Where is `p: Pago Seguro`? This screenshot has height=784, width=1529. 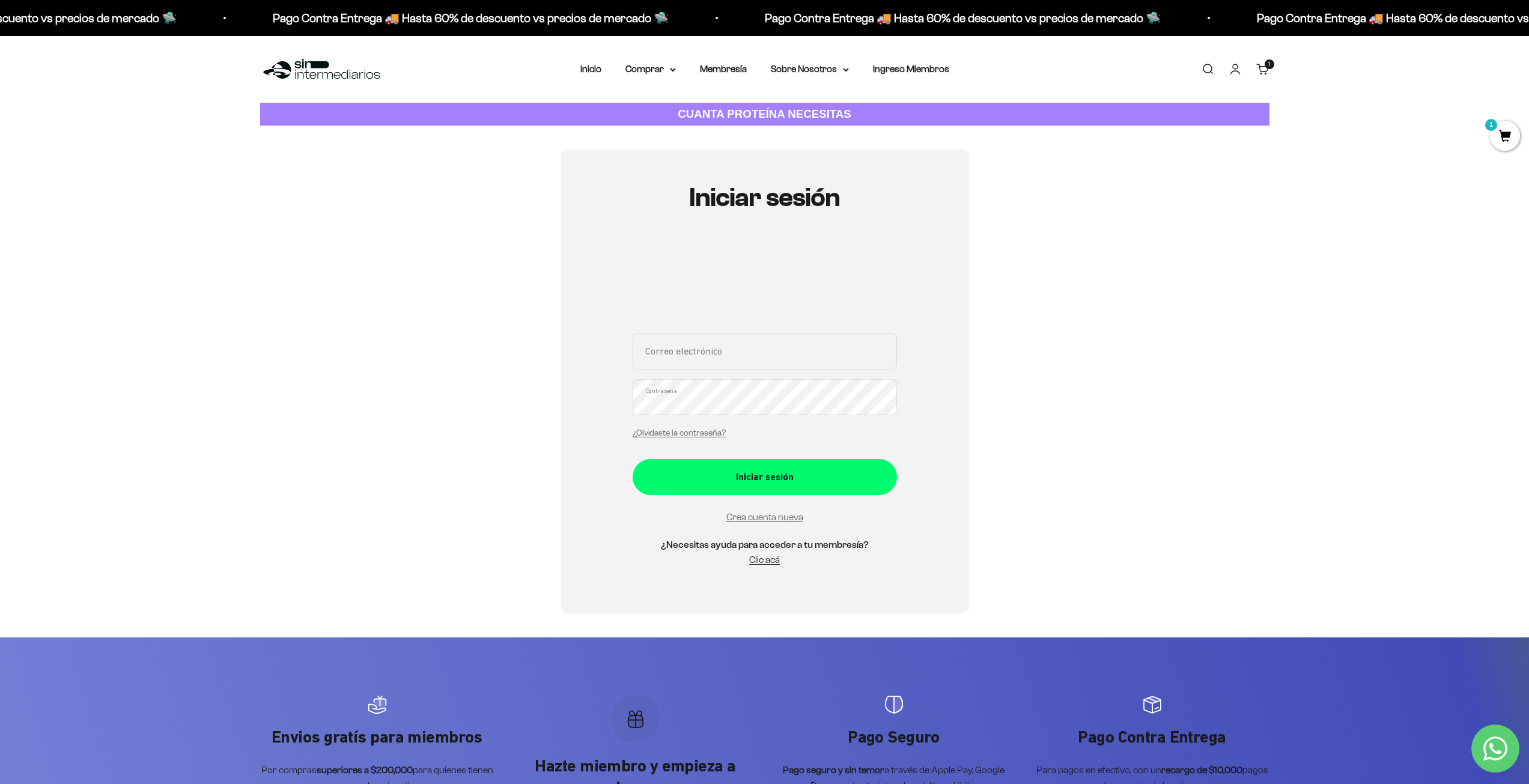
p: Pago Seguro is located at coordinates (894, 737).